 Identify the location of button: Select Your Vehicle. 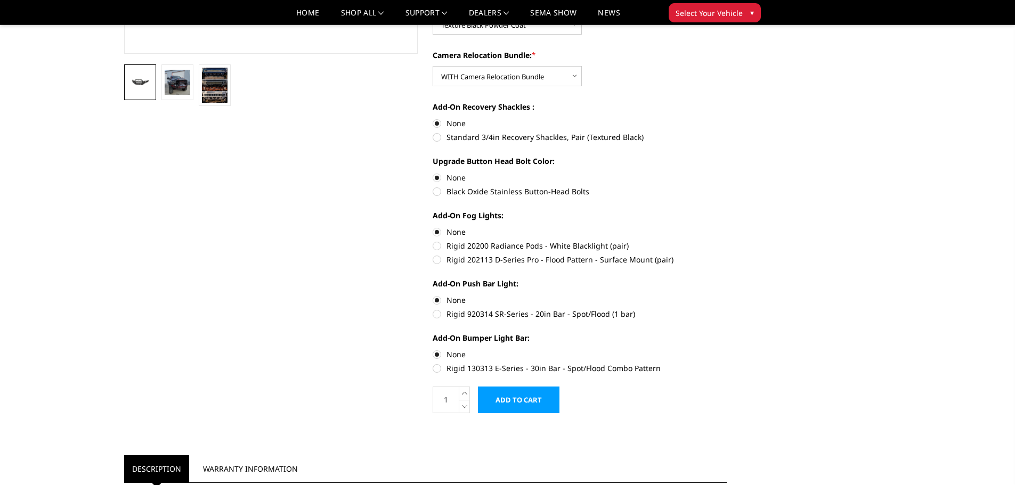
(715, 13).